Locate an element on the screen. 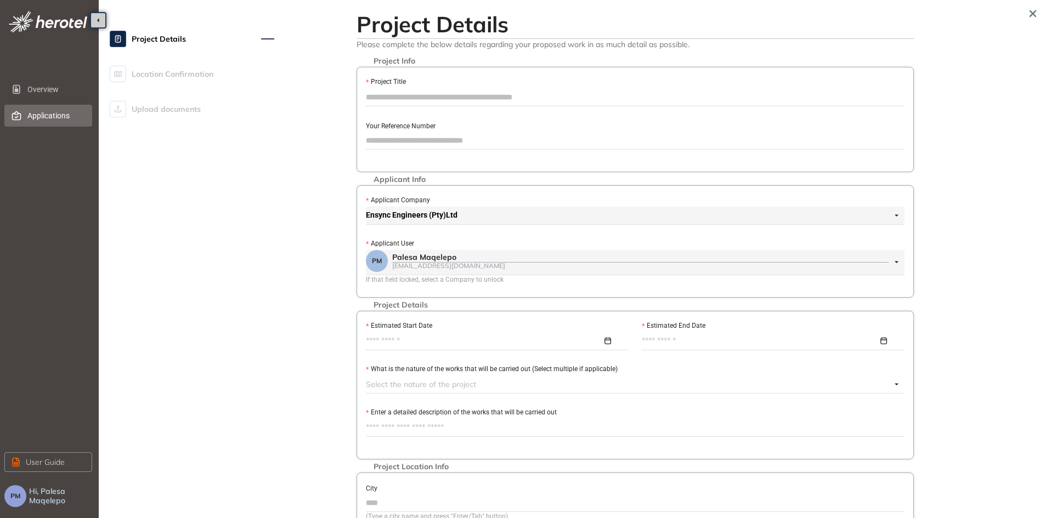  label: Your Reference Number is located at coordinates (400, 126).